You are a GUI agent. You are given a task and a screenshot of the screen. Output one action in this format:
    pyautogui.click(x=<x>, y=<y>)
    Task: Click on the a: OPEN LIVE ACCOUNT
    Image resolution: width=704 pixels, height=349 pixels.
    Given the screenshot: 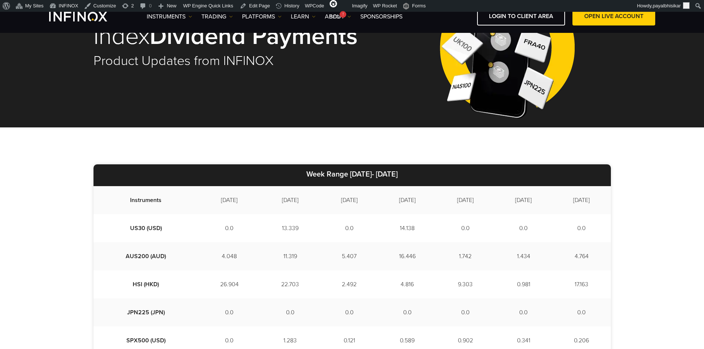 What is the action you would take?
    pyautogui.click(x=614, y=16)
    